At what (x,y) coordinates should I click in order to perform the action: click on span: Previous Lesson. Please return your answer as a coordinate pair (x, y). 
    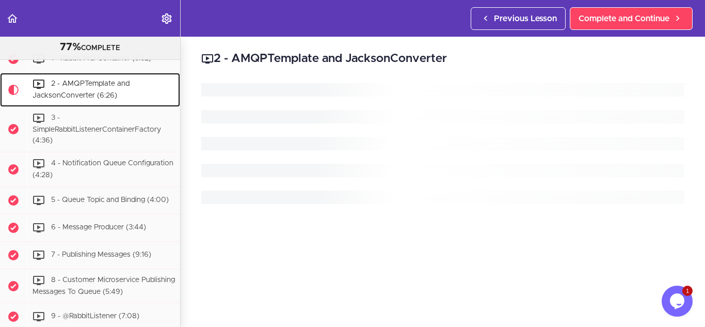
    Looking at the image, I should click on (525, 19).